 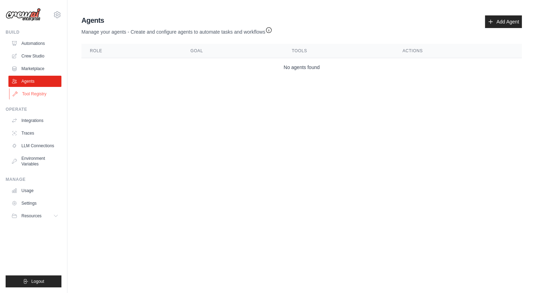 What do you see at coordinates (177, 30) in the screenshot?
I see `p: Manage your agents - Create and configure agents to automate tasks and workflows` at bounding box center [177, 30].